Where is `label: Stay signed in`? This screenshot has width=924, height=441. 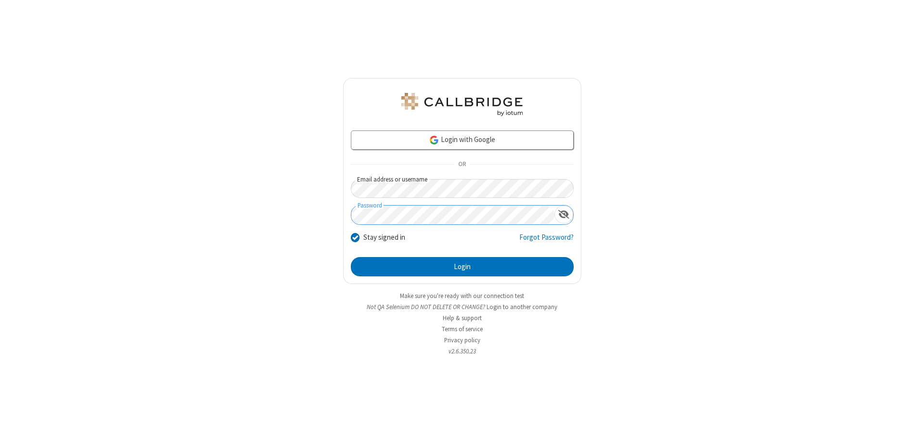 label: Stay signed in is located at coordinates (384, 237).